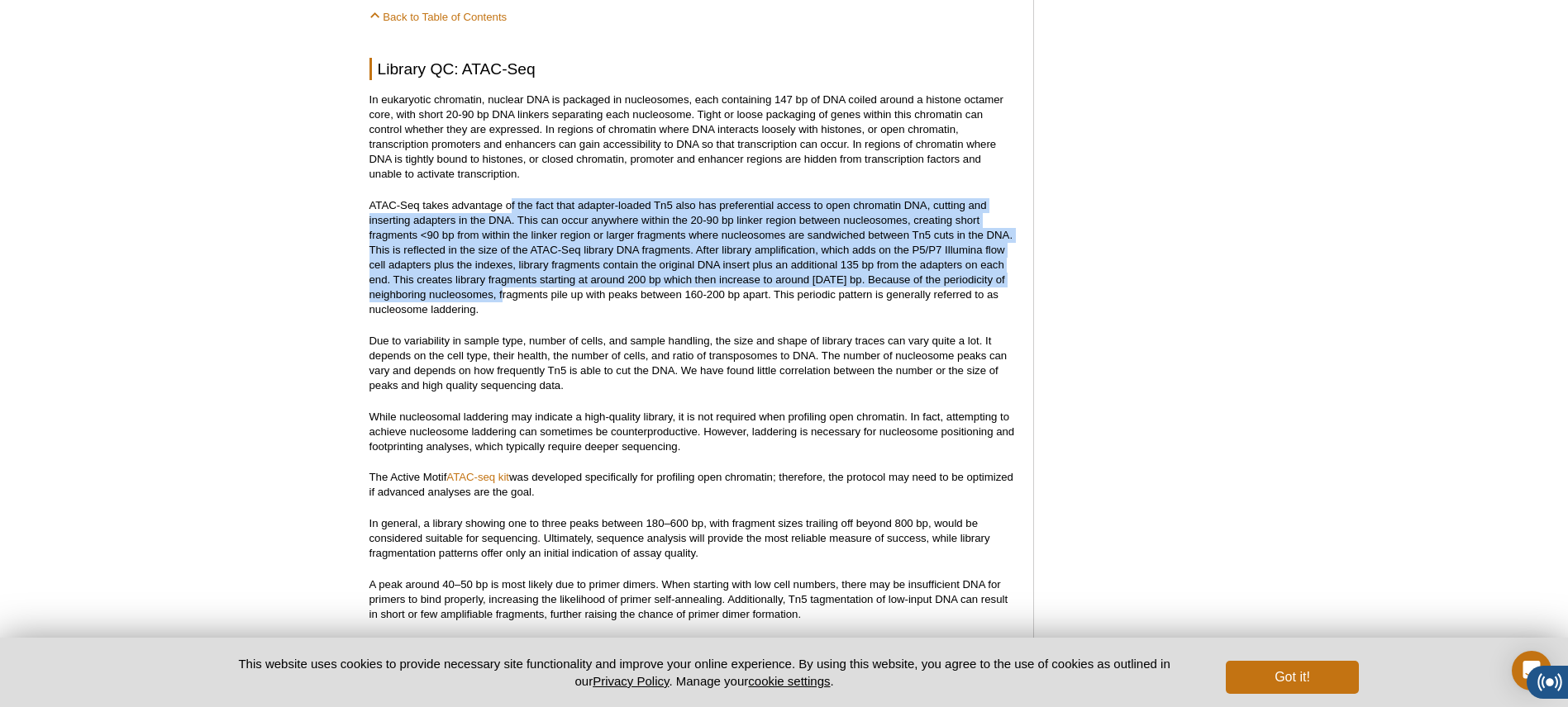 Image resolution: width=1568 pixels, height=707 pixels. Describe the element at coordinates (631, 681) in the screenshot. I see `a: Privacy Policy` at that location.